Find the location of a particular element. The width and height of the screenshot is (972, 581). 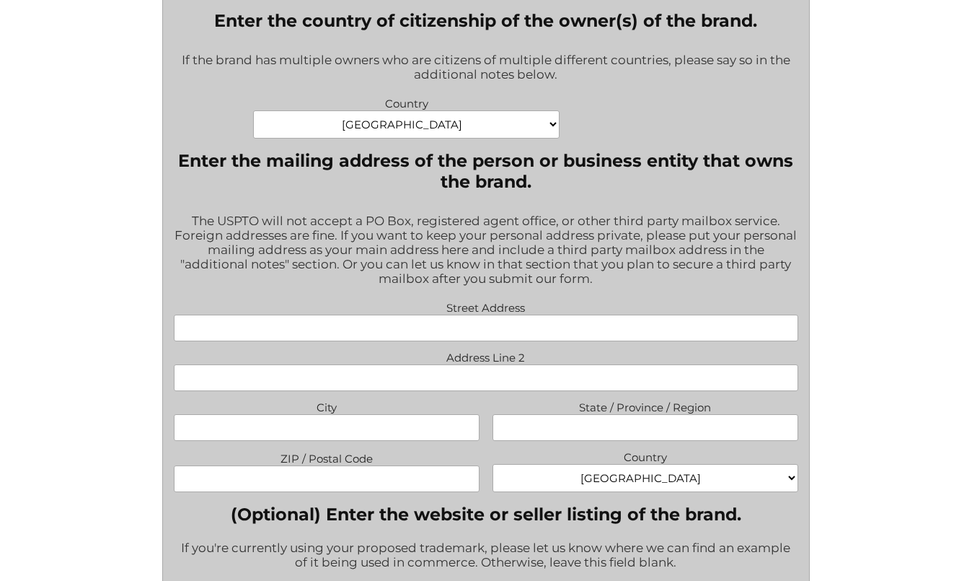

label: Address Line 2 is located at coordinates (486, 356).